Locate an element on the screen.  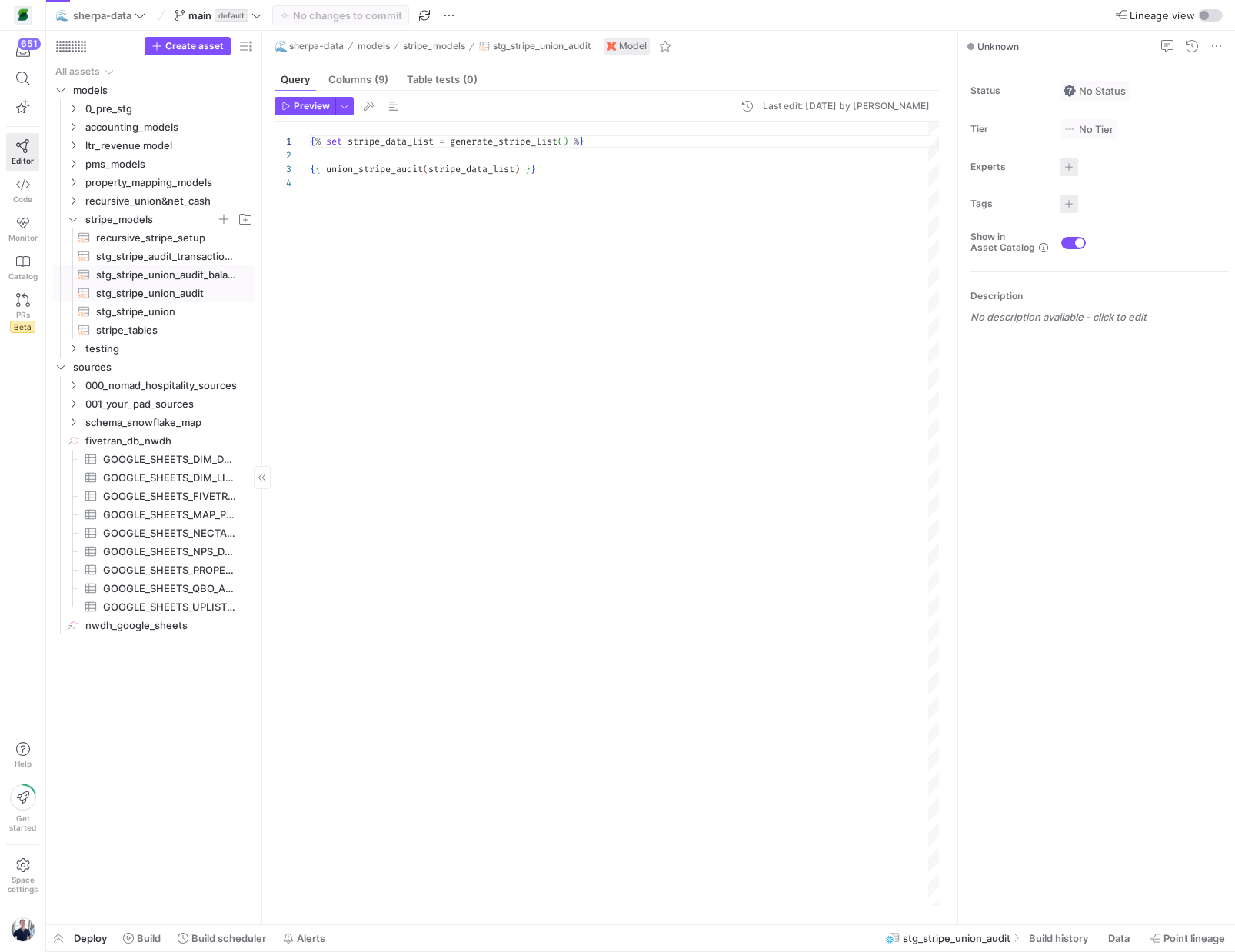
span: stripe_tables​​​​​​​​​​ is located at coordinates (167, 330).